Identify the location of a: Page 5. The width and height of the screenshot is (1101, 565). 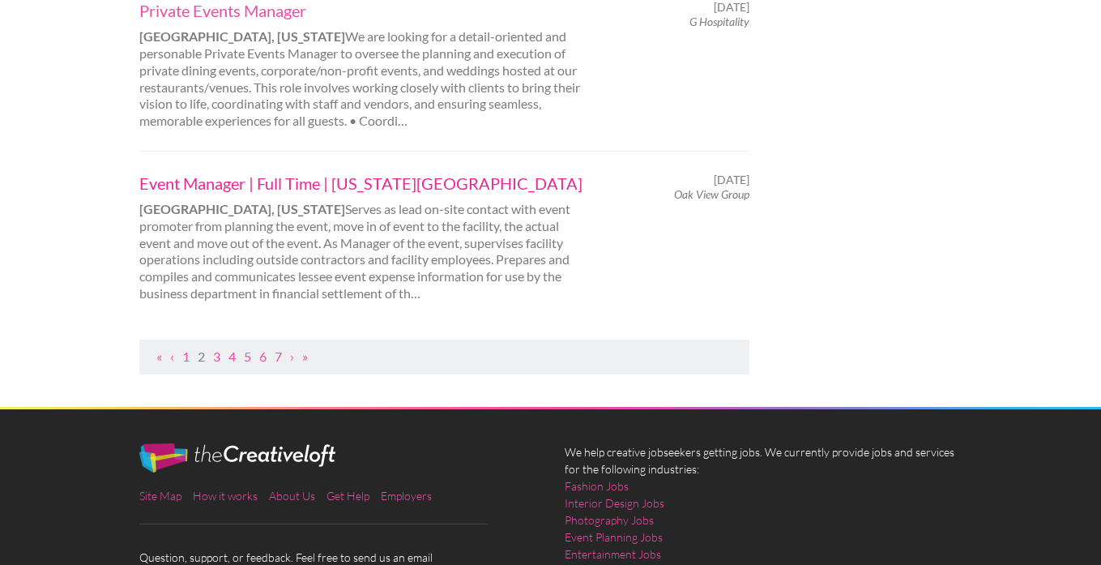
(247, 356).